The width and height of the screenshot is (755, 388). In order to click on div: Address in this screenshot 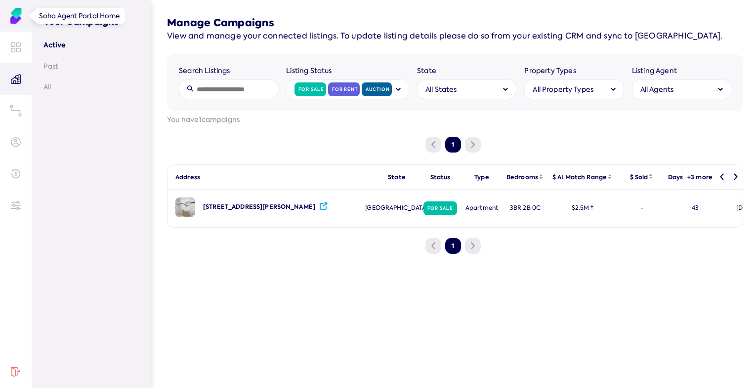, I will do `click(271, 177)`.